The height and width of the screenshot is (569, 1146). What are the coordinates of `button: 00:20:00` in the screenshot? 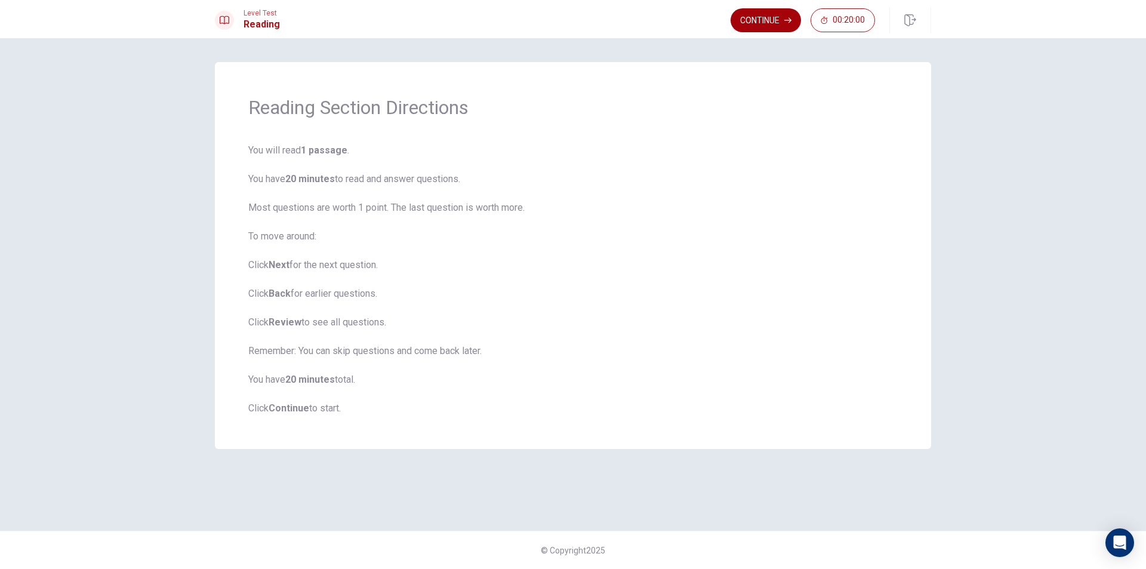 It's located at (843, 20).